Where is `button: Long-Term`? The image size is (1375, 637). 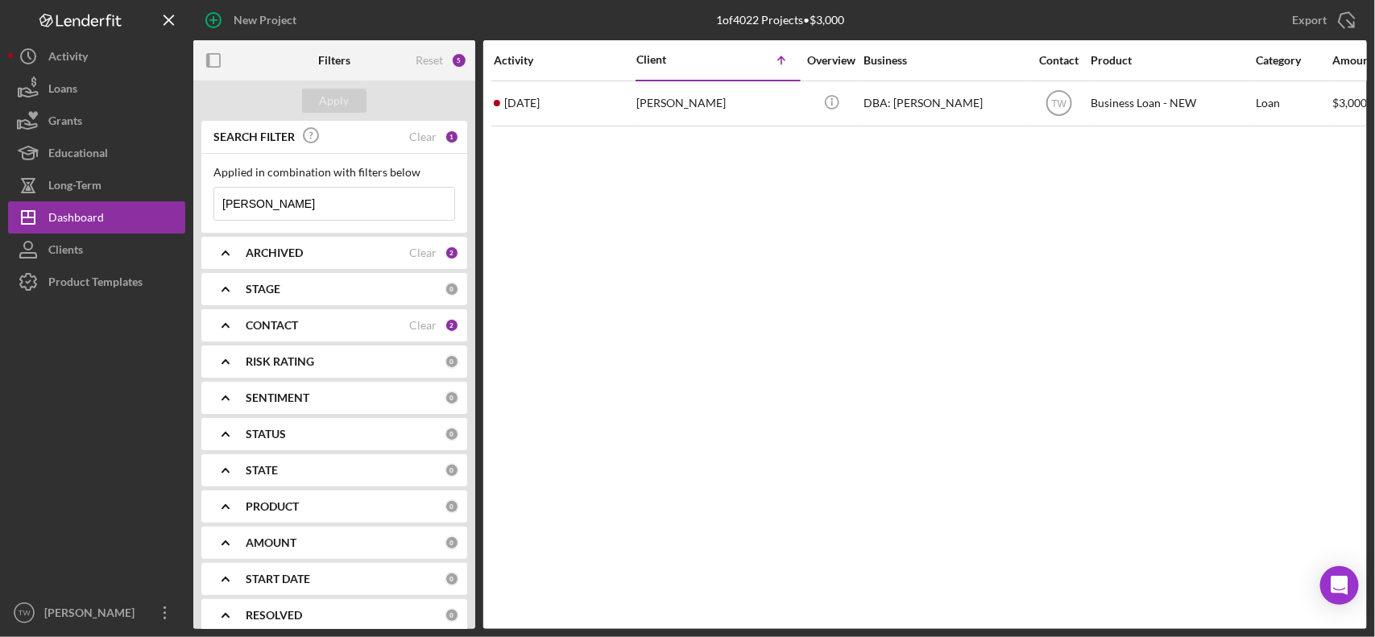 button: Long-Term is located at coordinates (97, 185).